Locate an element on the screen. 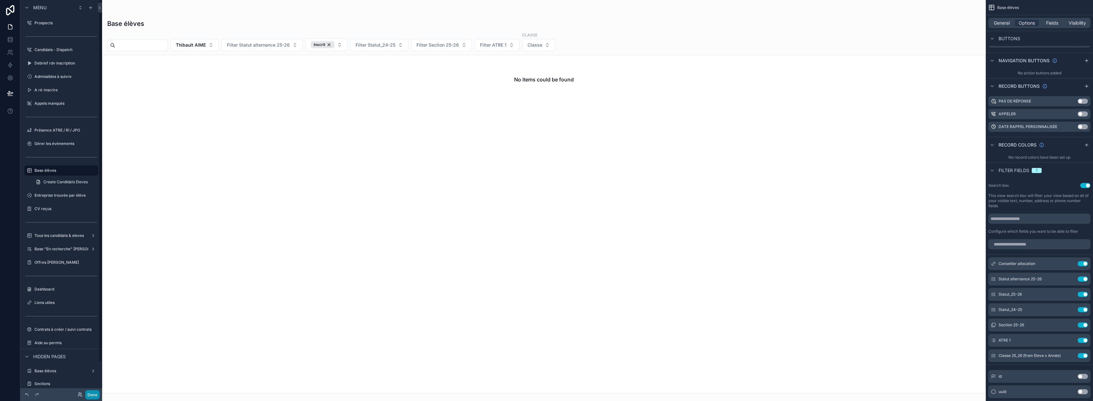 This screenshot has height=401, width=1093. a: Liens utiles is located at coordinates (61, 303).